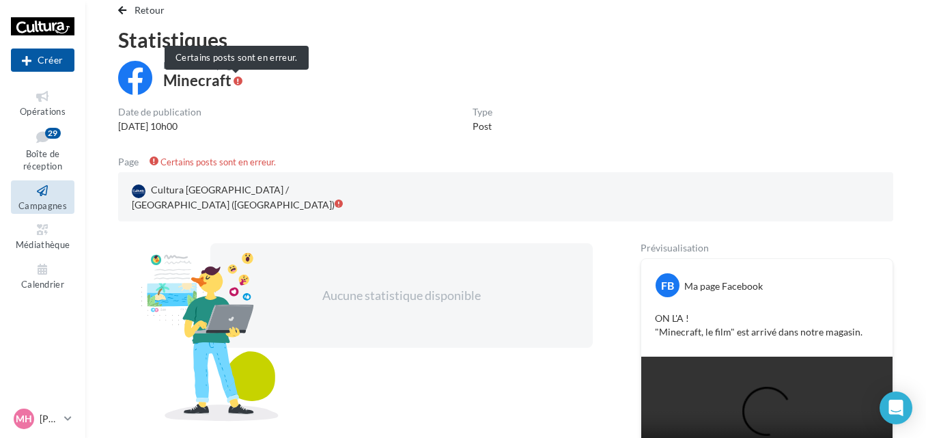 This screenshot has height=438, width=926. Describe the element at coordinates (42, 111) in the screenshot. I see `span: Opérations` at that location.